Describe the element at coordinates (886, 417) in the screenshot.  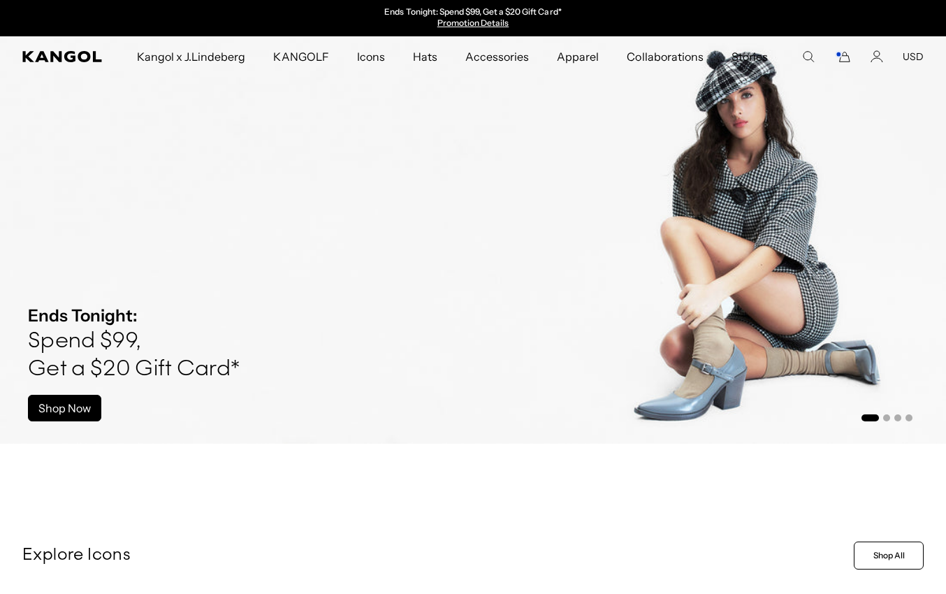
I see `ul: Select a slide to show` at that location.